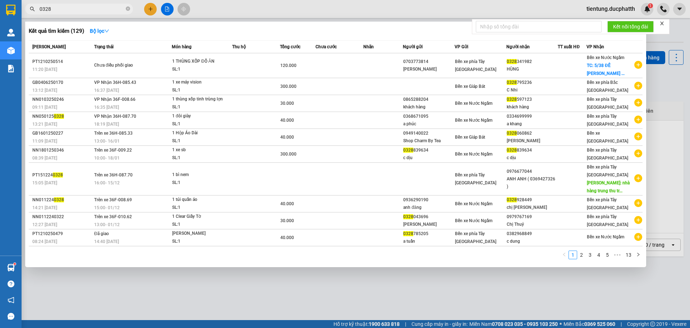  I want to click on div: 928449, so click(532, 200).